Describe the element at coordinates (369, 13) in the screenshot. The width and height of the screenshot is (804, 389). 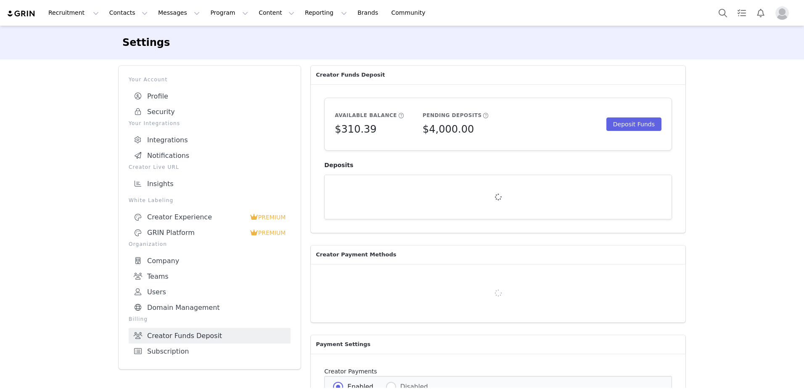
I see `a: Brands` at that location.